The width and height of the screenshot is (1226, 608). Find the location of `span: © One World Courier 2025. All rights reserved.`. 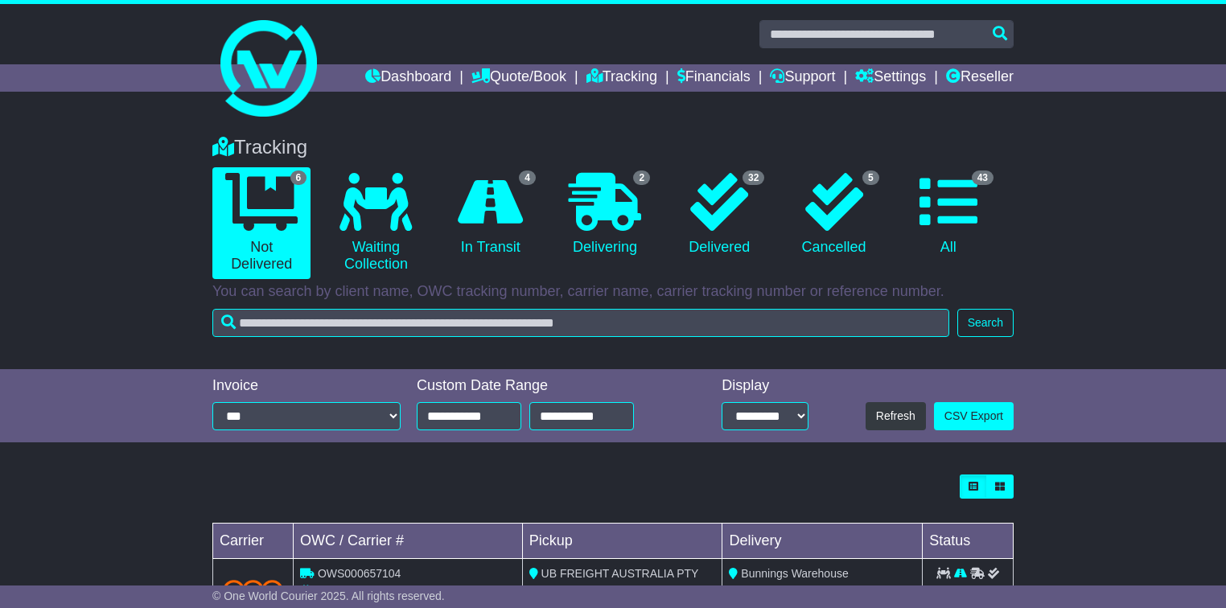

span: © One World Courier 2025. All rights reserved. is located at coordinates (328, 596).